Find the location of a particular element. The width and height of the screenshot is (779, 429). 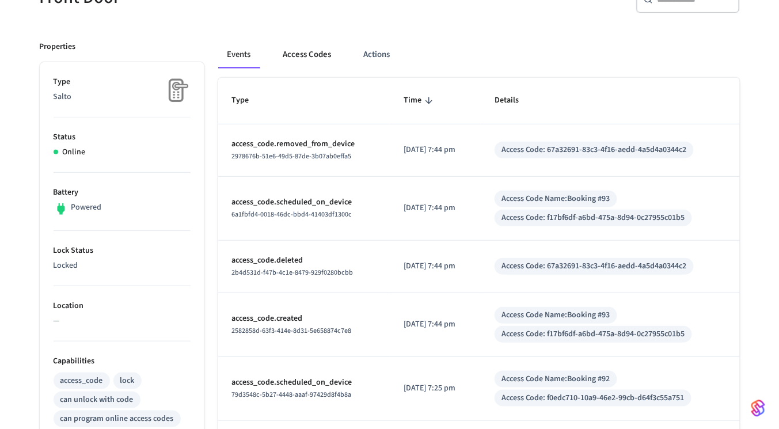

div: can unlock with code is located at coordinates (97, 400).